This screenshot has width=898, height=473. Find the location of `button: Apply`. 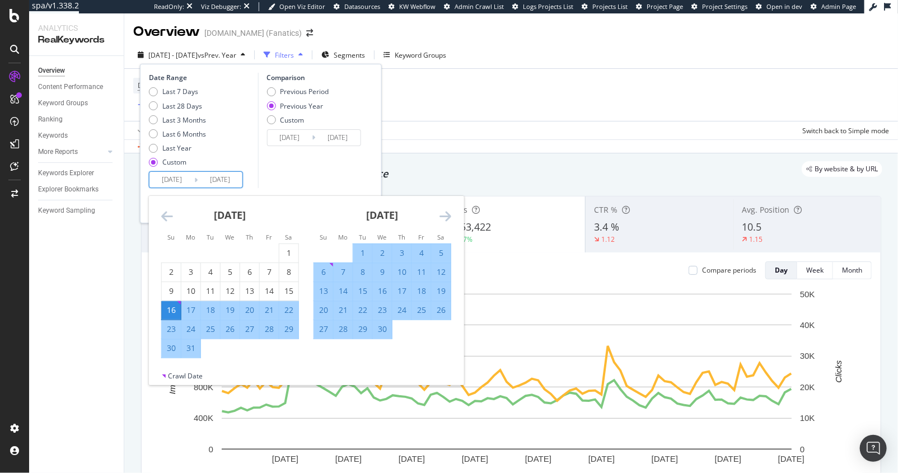

button: Apply is located at coordinates (150, 130).